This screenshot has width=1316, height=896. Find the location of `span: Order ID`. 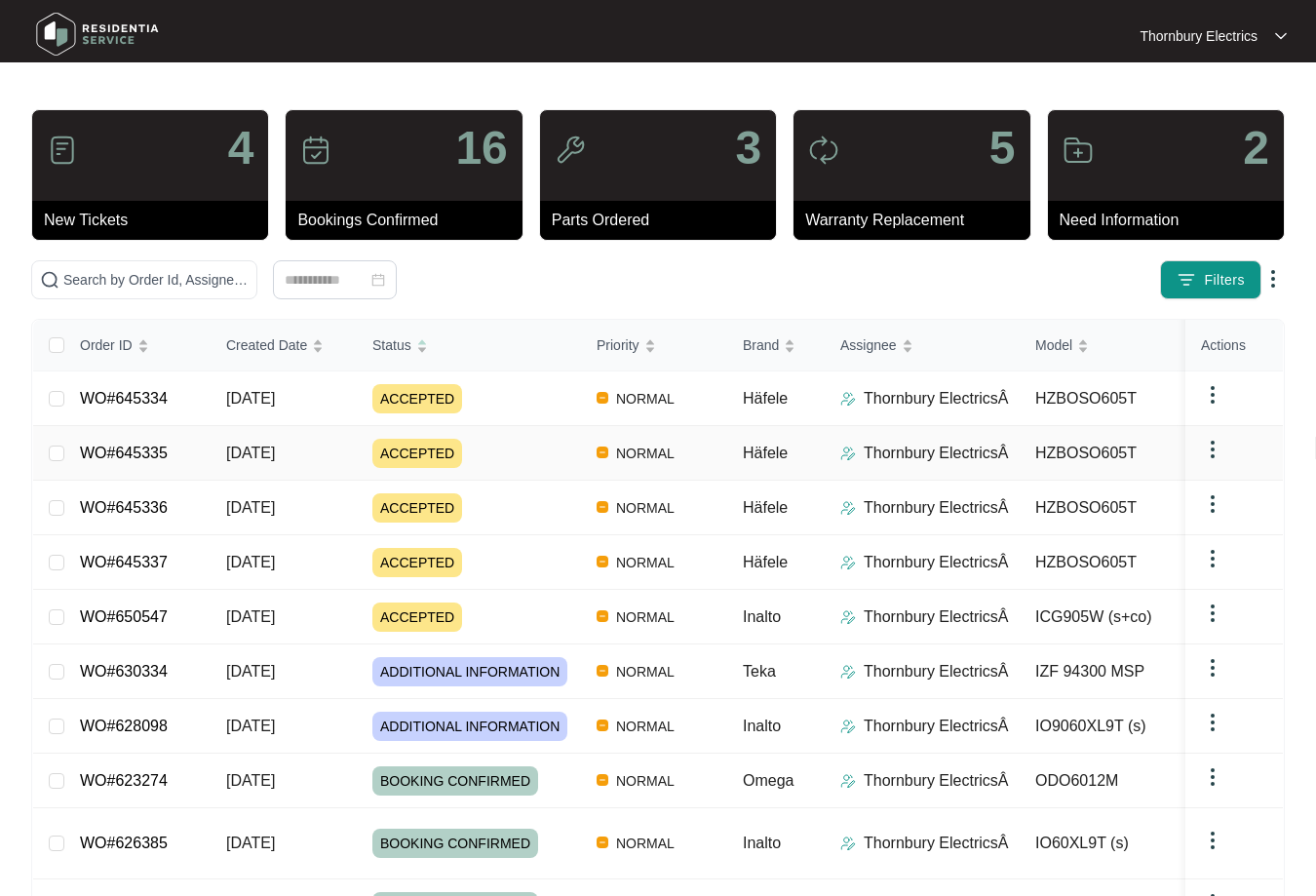

span: Order ID is located at coordinates (106, 346).